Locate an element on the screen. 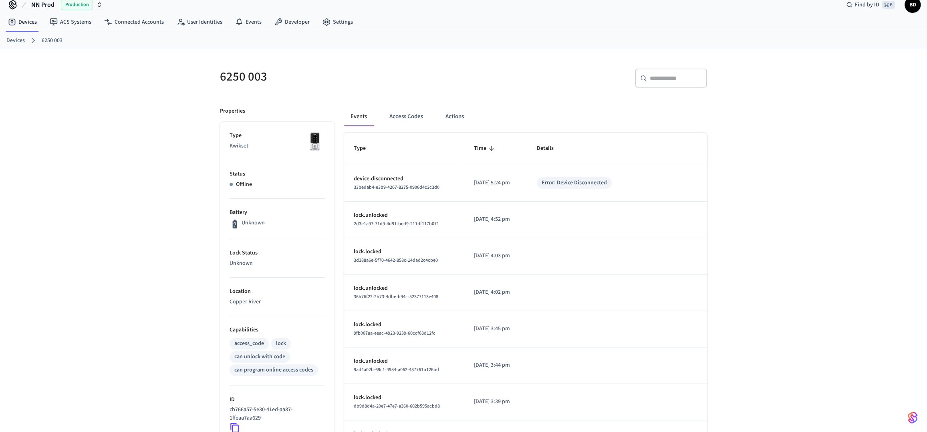 The height and width of the screenshot is (432, 927). a: 6250 003 is located at coordinates (52, 40).